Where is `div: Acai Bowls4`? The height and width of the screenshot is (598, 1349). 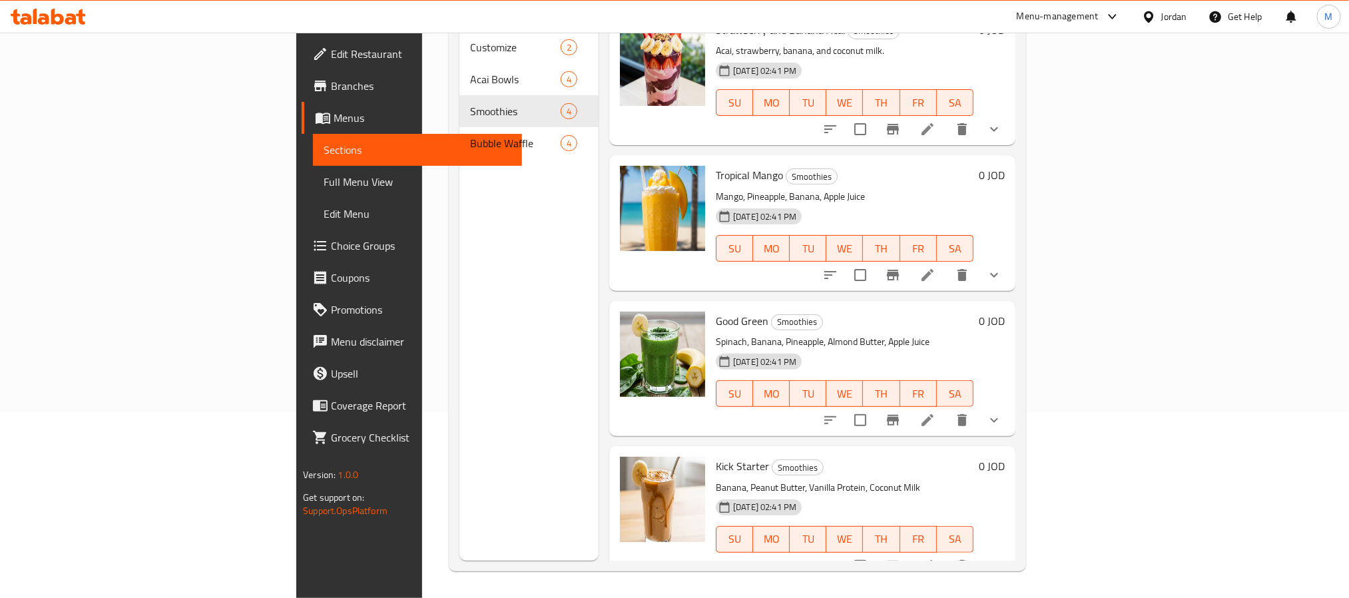 div: Acai Bowls4 is located at coordinates (529, 79).